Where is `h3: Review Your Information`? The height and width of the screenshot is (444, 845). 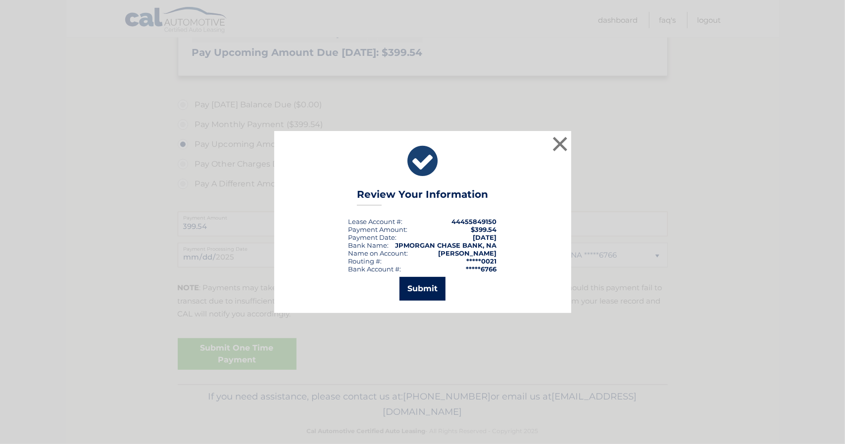
h3: Review Your Information is located at coordinates (422, 197).